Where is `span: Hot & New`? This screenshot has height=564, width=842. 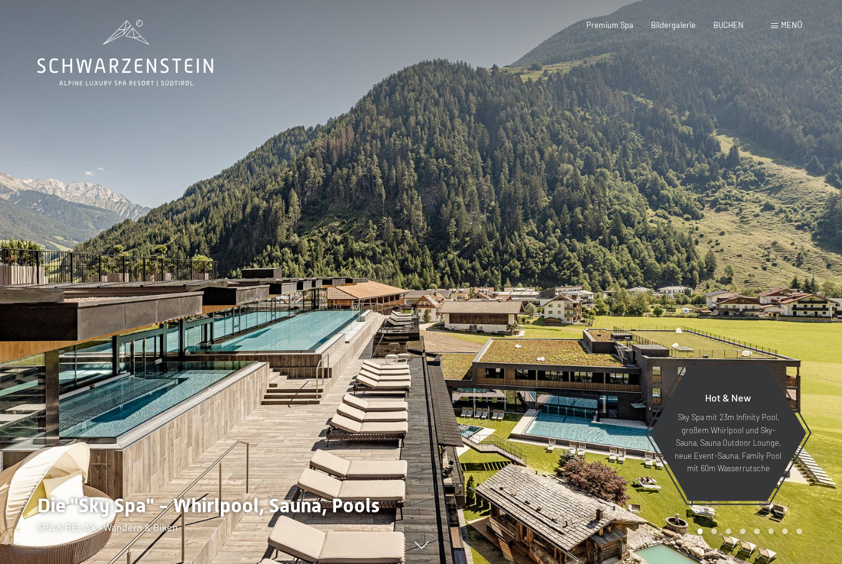 span: Hot & New is located at coordinates (728, 397).